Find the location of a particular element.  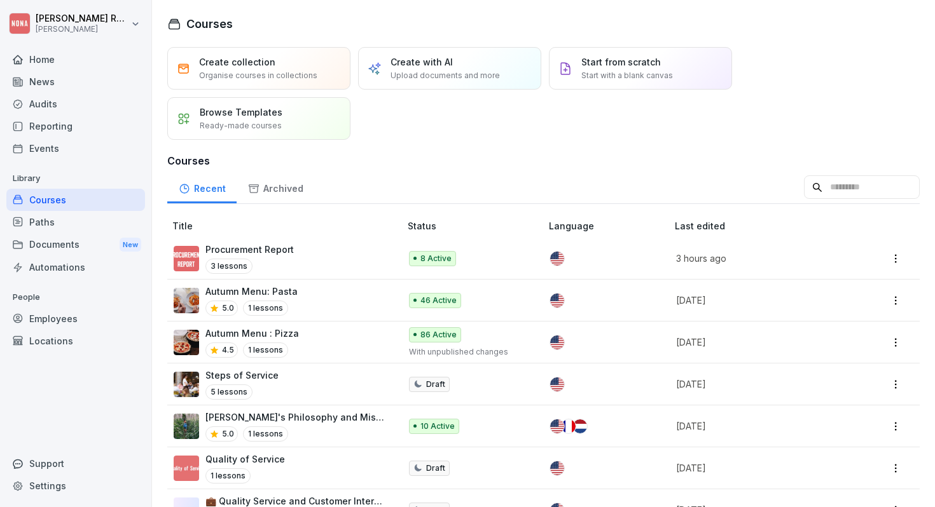

div: Automations is located at coordinates (76, 267).